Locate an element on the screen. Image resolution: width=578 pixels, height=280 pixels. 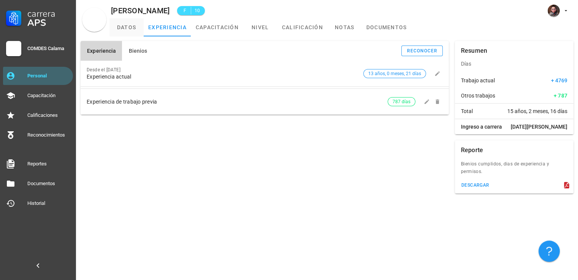
span: 13 años, 0 meses, 21 días is located at coordinates (395, 74).